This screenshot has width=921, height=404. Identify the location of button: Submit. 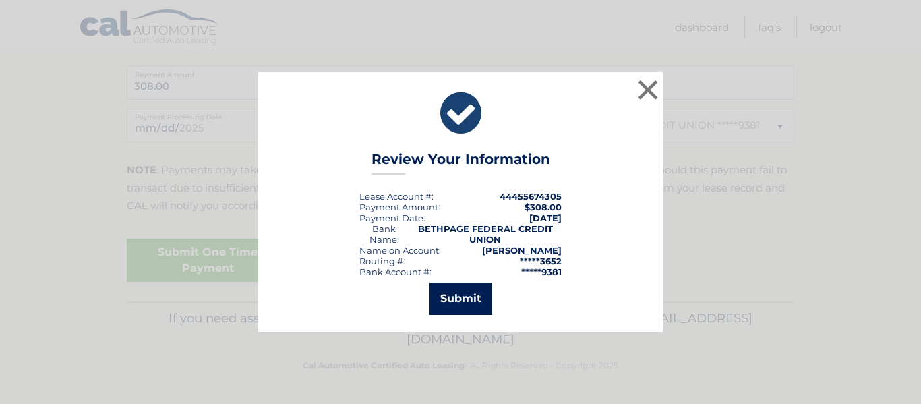
(460, 299).